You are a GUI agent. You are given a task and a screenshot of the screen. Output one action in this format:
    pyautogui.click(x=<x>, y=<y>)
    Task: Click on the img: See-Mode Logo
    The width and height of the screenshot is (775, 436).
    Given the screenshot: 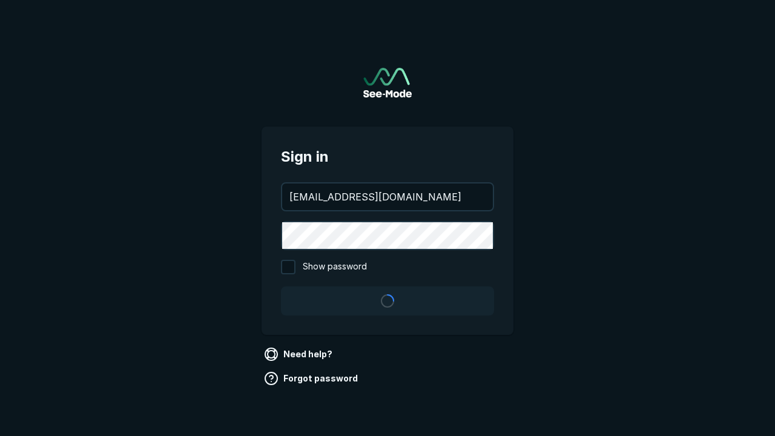 What is the action you would take?
    pyautogui.click(x=387, y=82)
    